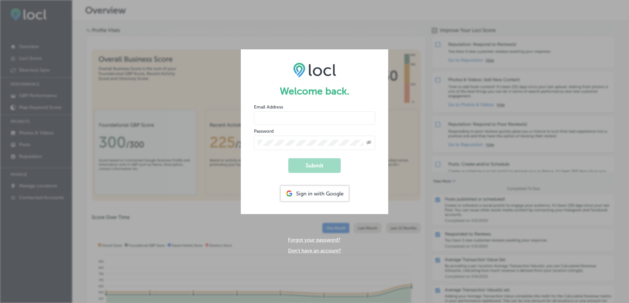 The width and height of the screenshot is (629, 303). I want to click on div: Sign in with Google, so click(314, 194).